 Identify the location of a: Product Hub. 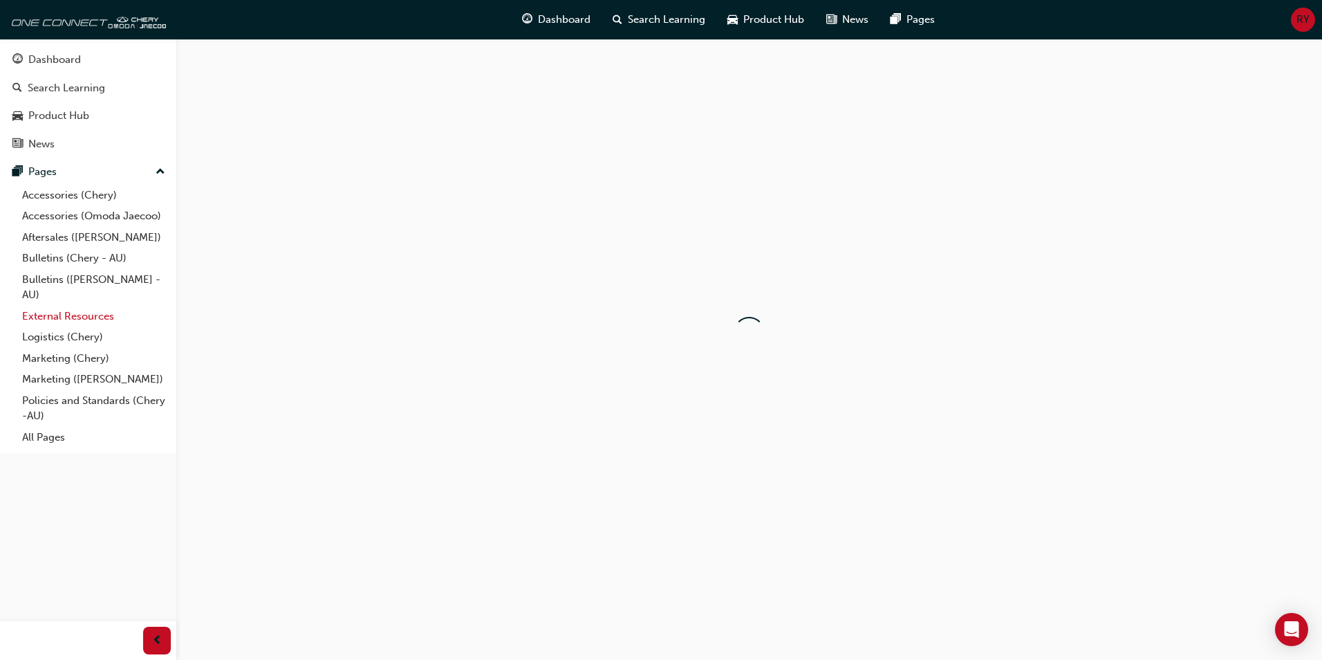
(88, 115).